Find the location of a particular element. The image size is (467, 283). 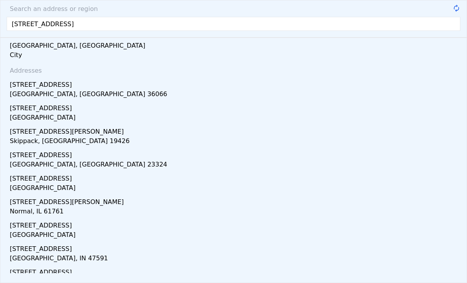

span: Search an address or region is located at coordinates (50, 9).